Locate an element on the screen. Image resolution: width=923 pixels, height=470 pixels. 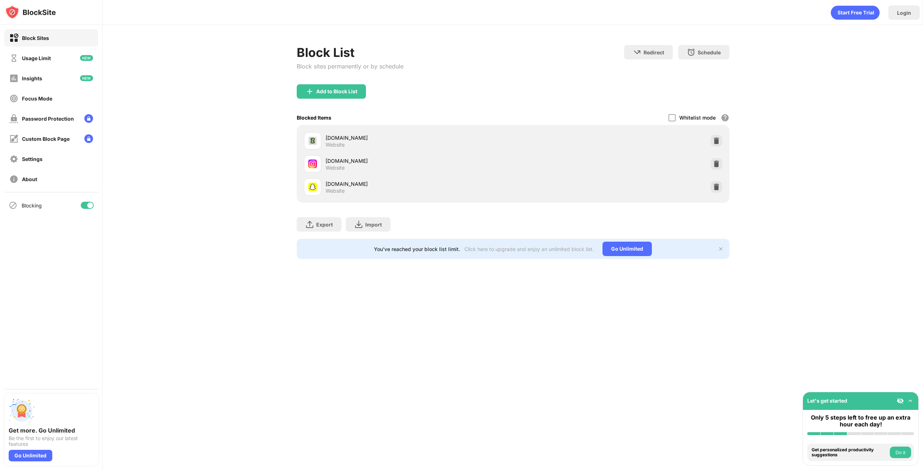
img: about-off.svg is located at coordinates (14, 179).